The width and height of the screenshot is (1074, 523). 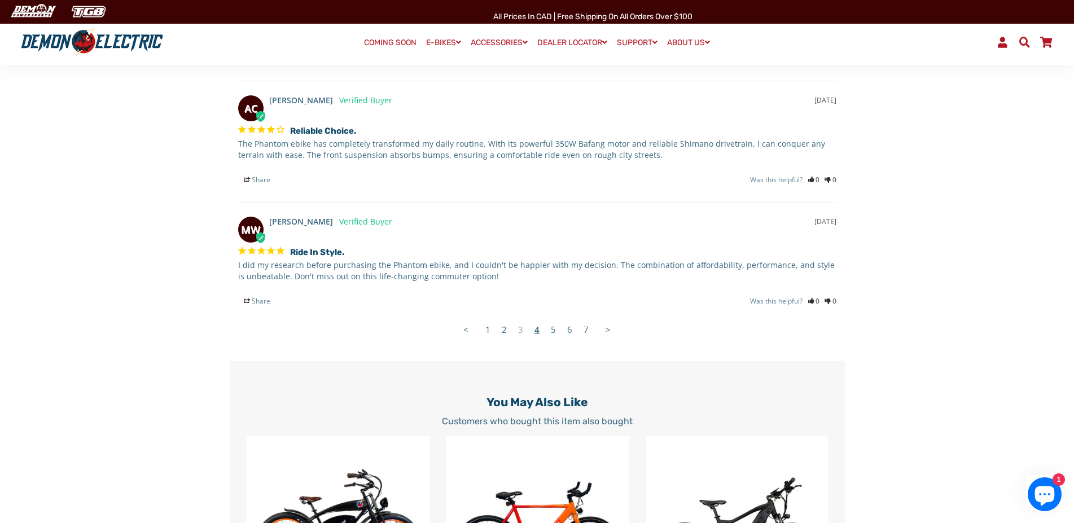 What do you see at coordinates (504, 330) in the screenshot?
I see `a: Page 2` at bounding box center [504, 330].